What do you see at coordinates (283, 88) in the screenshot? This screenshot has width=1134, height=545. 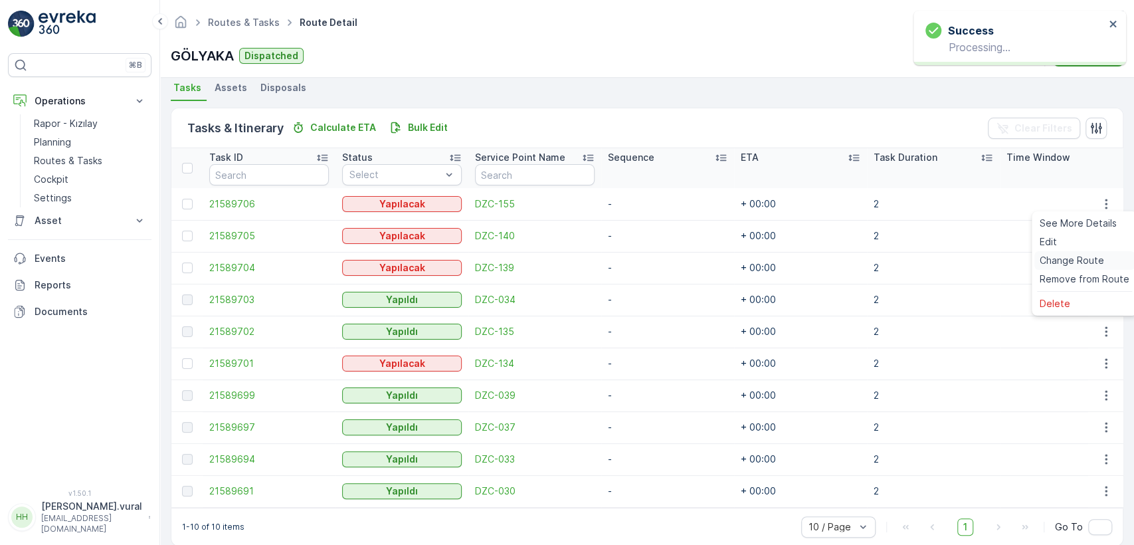 I see `span: Disposals` at bounding box center [283, 88].